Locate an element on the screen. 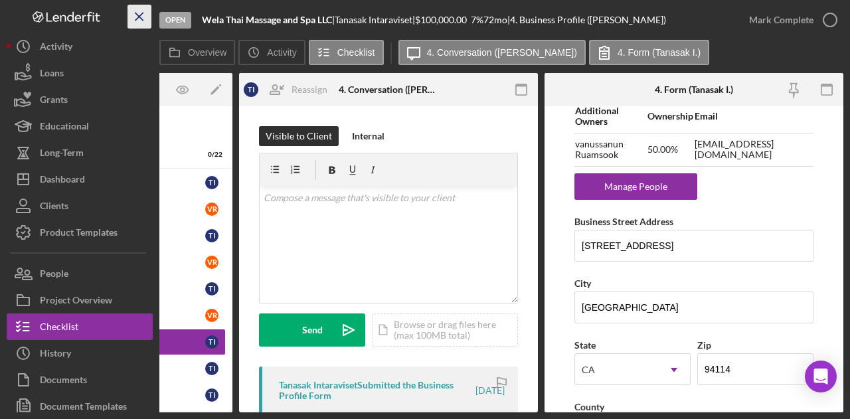 The height and width of the screenshot is (419, 850). a: Dashboard is located at coordinates (80, 179).